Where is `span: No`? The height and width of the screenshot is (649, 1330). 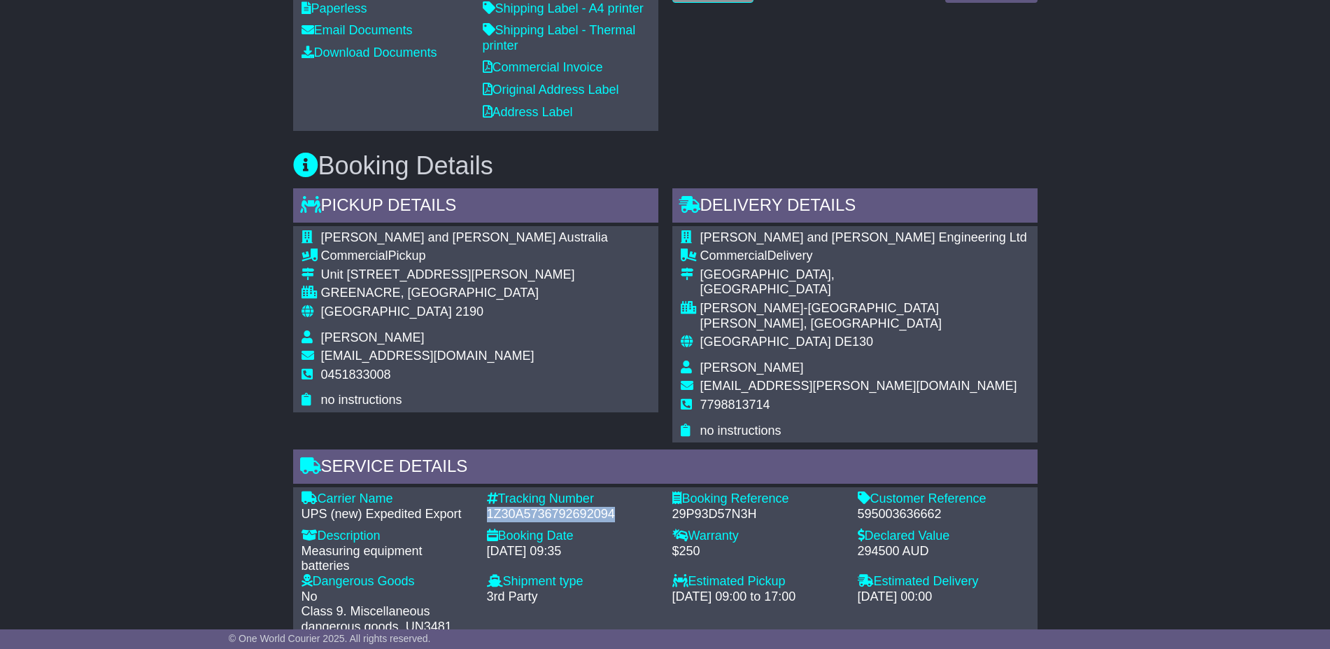 span: No is located at coordinates (309, 596).